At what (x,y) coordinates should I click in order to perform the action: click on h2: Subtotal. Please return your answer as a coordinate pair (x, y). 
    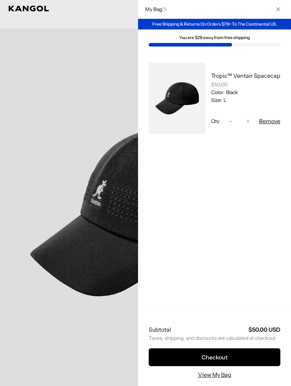
    Looking at the image, I should click on (160, 330).